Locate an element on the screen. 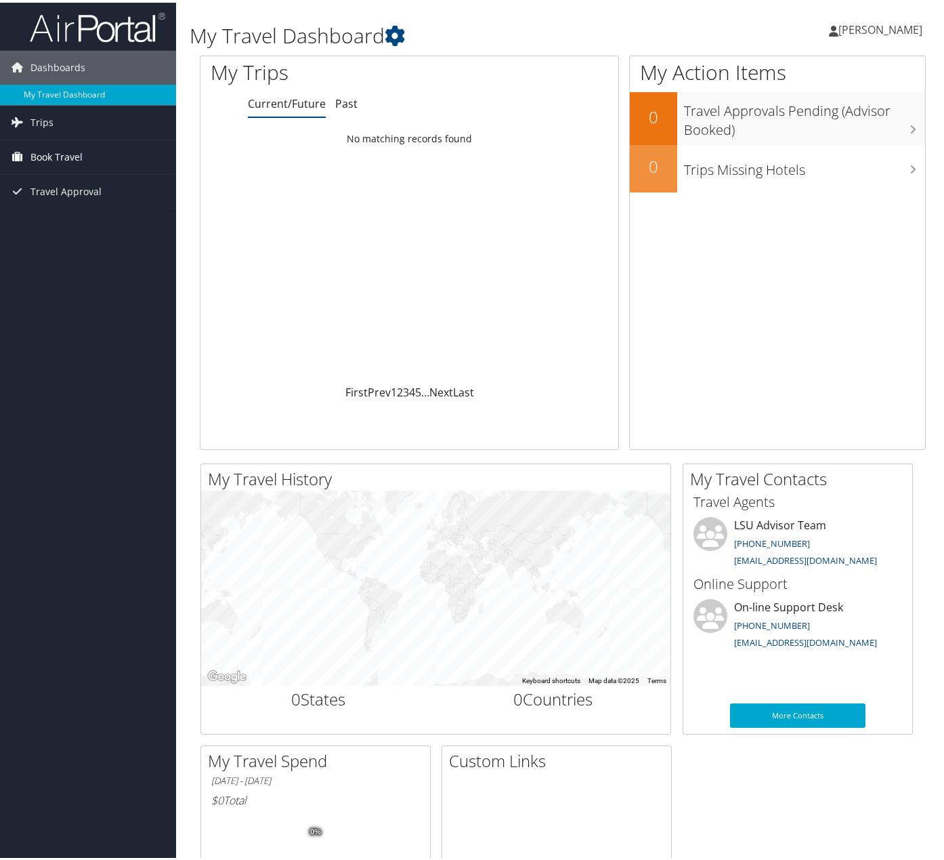 The height and width of the screenshot is (860, 944). li: LSU Advisor Team is located at coordinates (798, 542).